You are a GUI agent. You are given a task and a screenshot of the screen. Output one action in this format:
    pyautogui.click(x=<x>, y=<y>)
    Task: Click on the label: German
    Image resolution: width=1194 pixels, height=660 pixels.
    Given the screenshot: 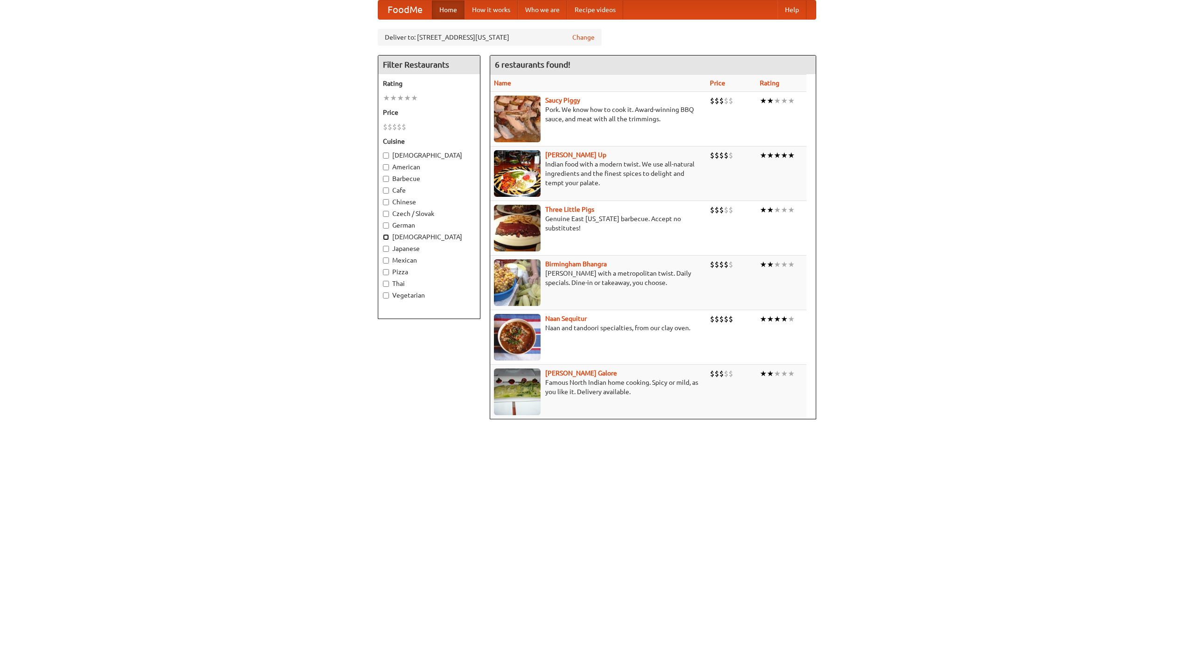 What is the action you would take?
    pyautogui.click(x=429, y=225)
    